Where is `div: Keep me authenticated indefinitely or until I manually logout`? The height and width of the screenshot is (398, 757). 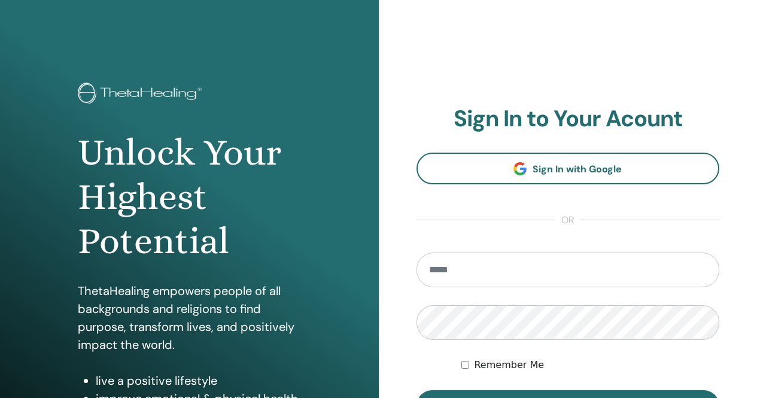
div: Keep me authenticated indefinitely or until I manually logout is located at coordinates (590, 365).